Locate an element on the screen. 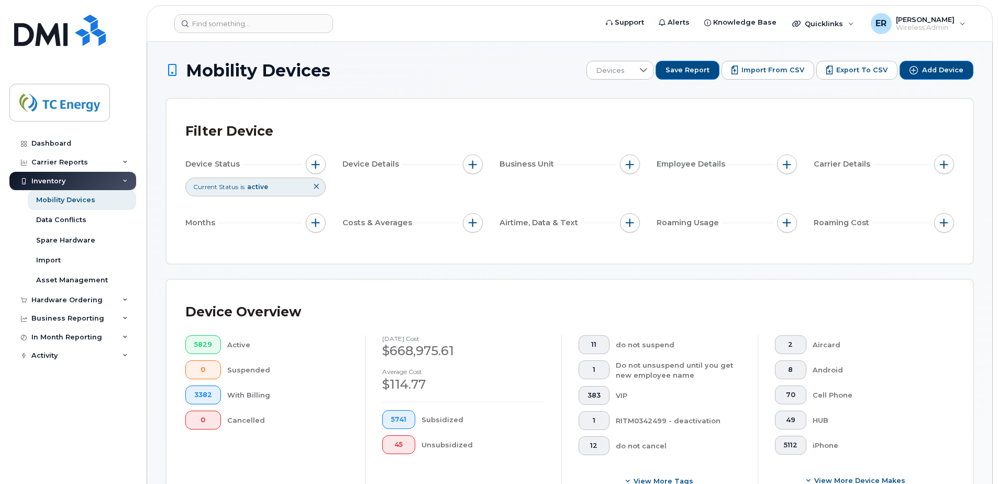 This screenshot has height=484, width=998. div: Subsidized is located at coordinates (483, 419).